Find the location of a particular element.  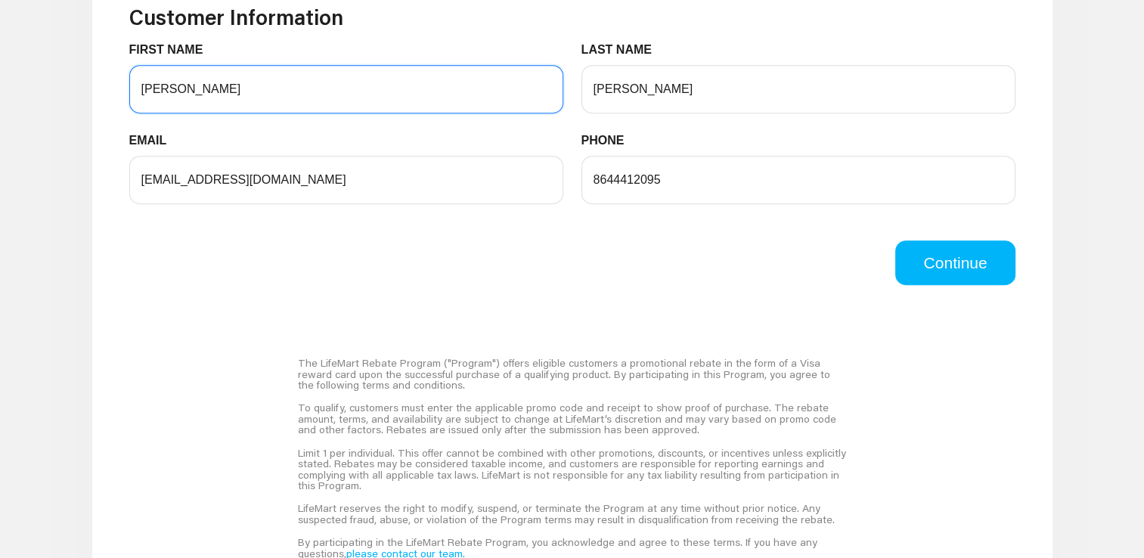

label: PHONE is located at coordinates (609, 141).